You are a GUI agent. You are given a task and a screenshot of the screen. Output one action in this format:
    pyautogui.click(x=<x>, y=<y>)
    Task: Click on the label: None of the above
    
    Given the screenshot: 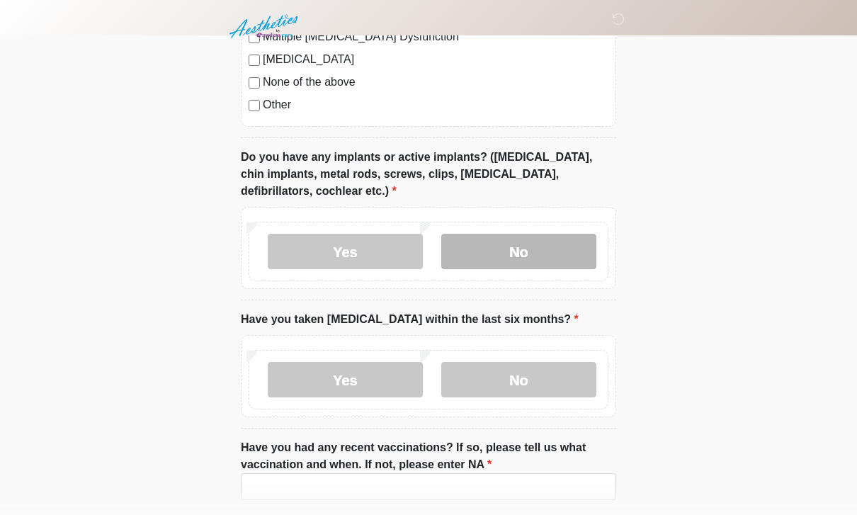 What is the action you would take?
    pyautogui.click(x=436, y=83)
    